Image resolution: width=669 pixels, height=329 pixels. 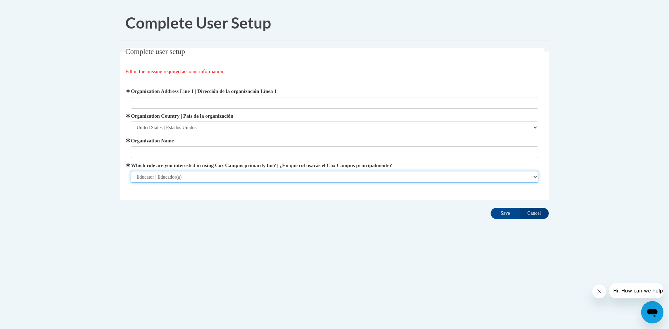 I want to click on label: Organization Country | País de la organización, so click(x=334, y=116).